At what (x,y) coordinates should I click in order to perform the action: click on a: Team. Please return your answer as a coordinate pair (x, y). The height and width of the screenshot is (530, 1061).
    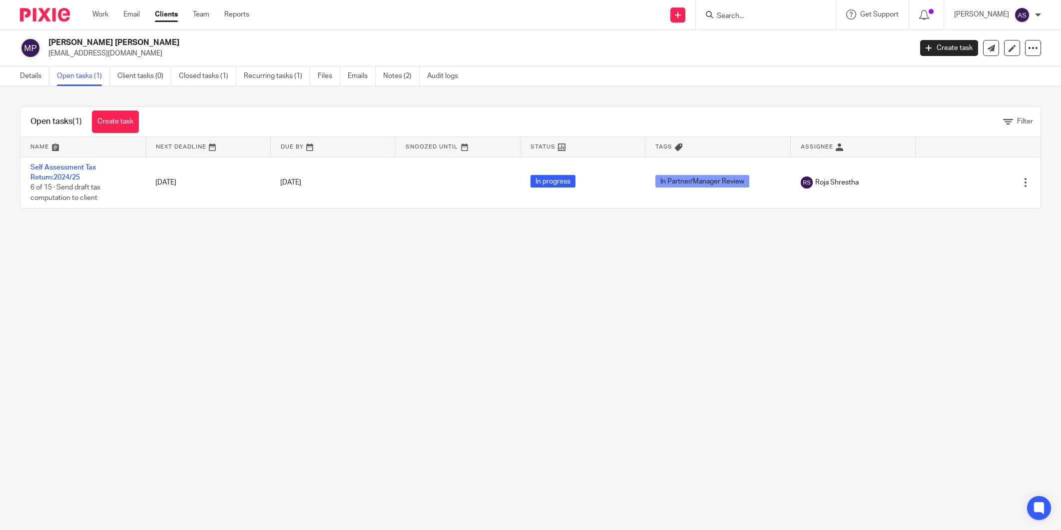
    Looking at the image, I should click on (201, 14).